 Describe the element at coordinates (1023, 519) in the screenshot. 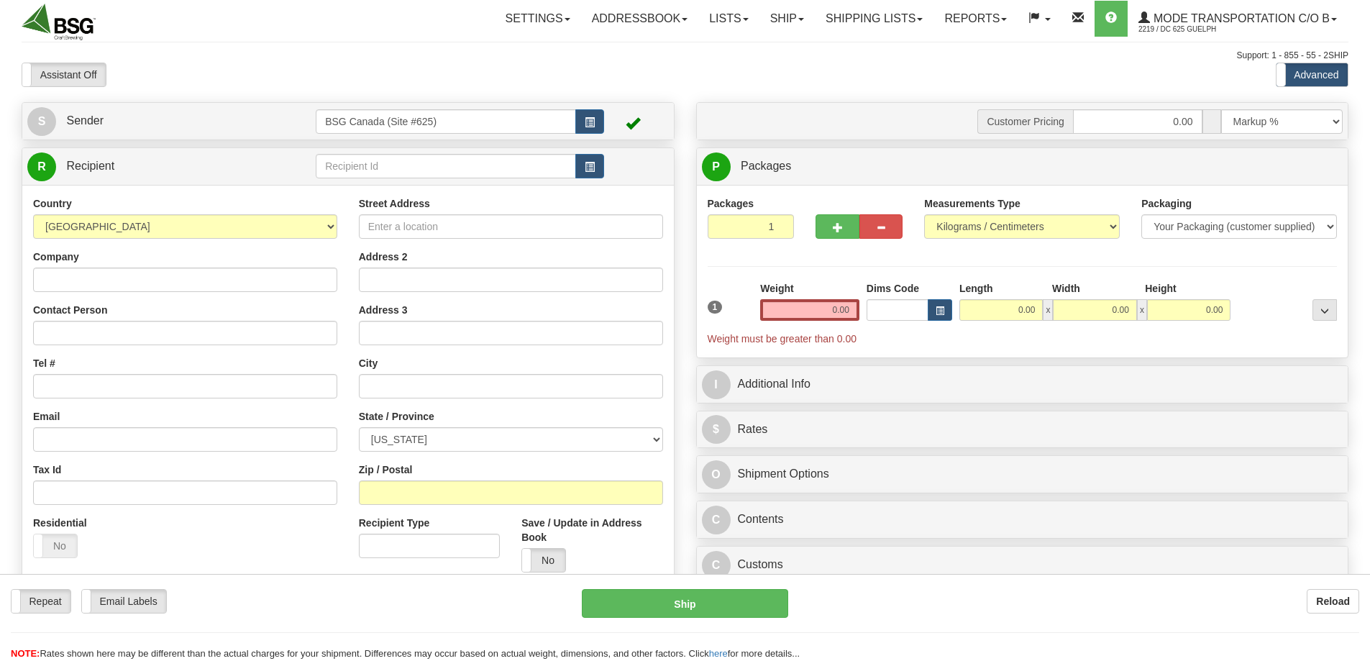

I see `a: CContents` at that location.